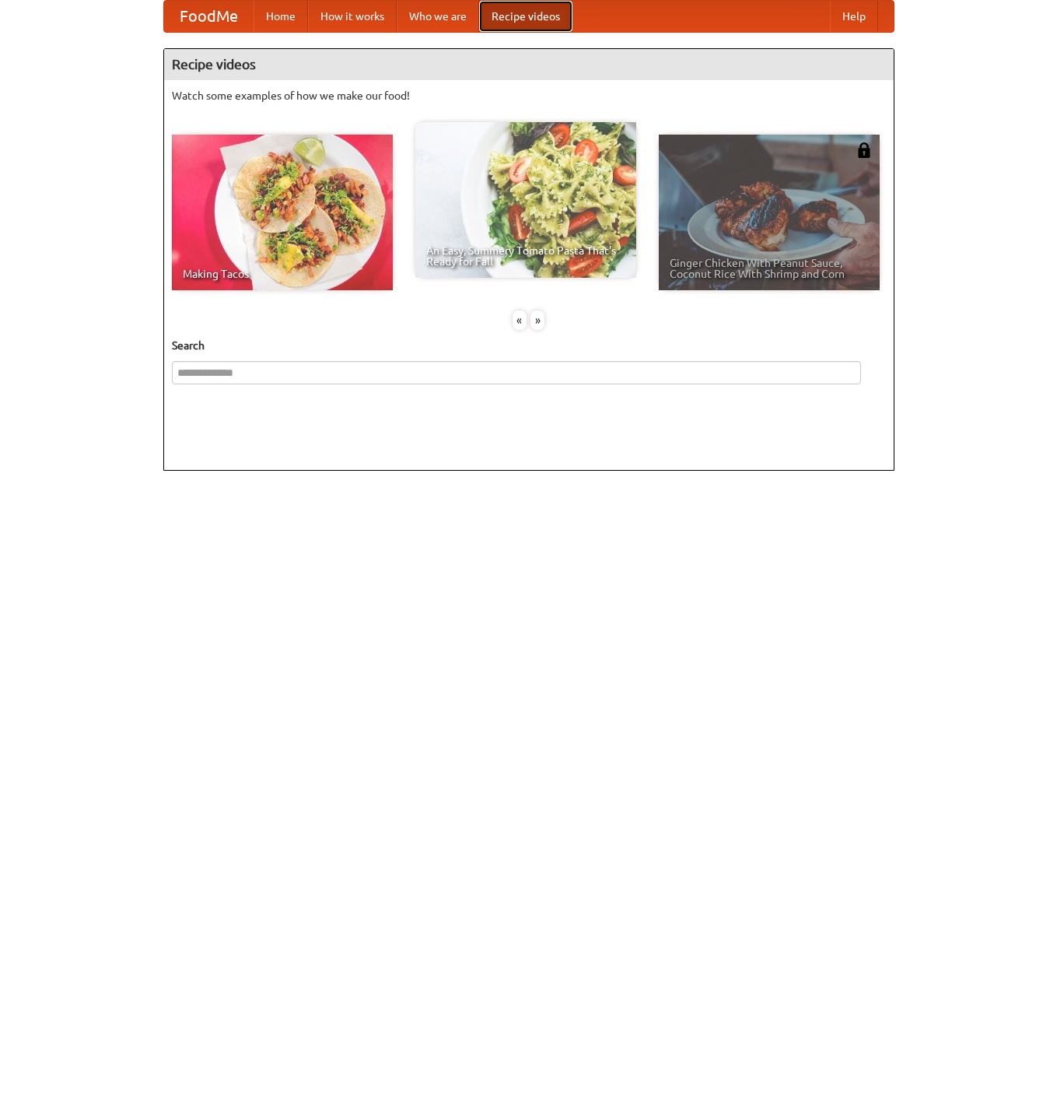  Describe the element at coordinates (529, 96) in the screenshot. I see `p: Watch some examples of how we make our food!` at that location.